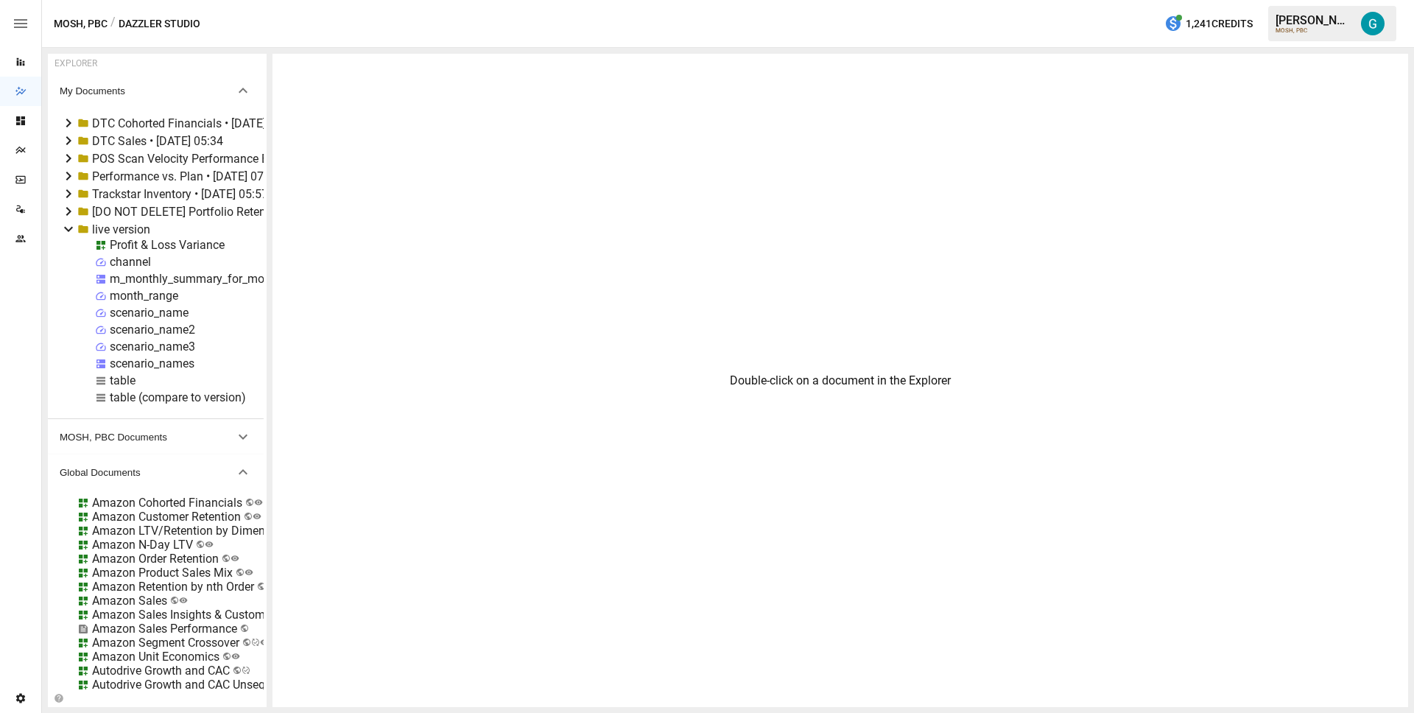  What do you see at coordinates (1314, 30) in the screenshot?
I see `div: MOSH, PBC` at bounding box center [1314, 30].